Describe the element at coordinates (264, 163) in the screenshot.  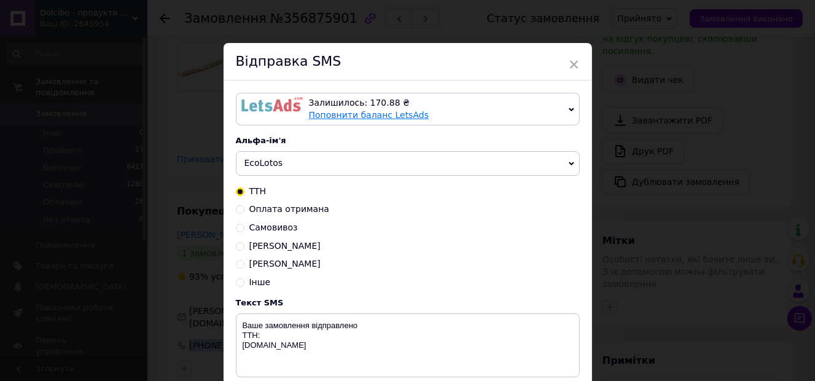
I see `span: EcoLotos` at that location.